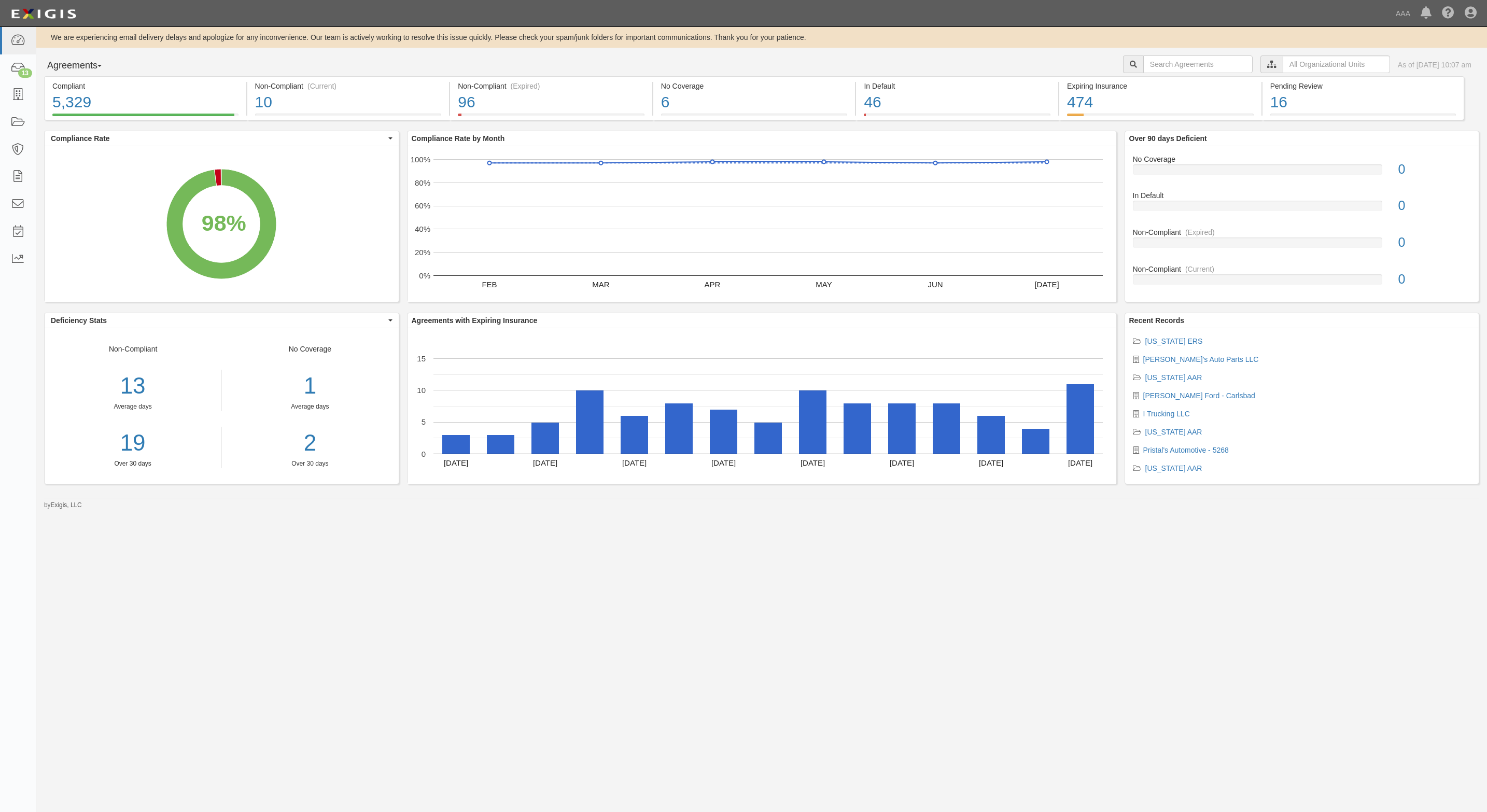 The image size is (1487, 812). I want to click on b: Compliance Rate by Month, so click(459, 138).